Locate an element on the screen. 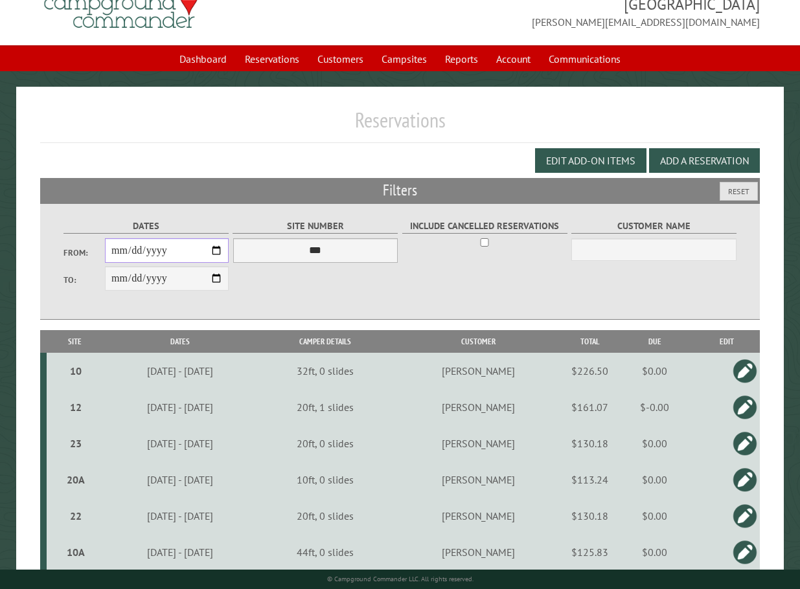 This screenshot has width=800, height=589. th: Edit is located at coordinates (726, 341).